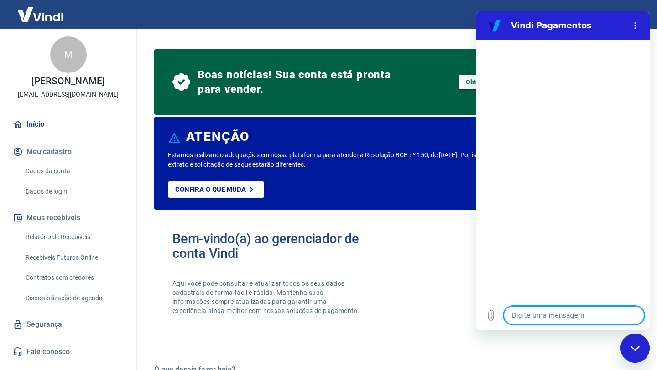  I want to click on h2: Vindi Pagamentos, so click(90, 15).